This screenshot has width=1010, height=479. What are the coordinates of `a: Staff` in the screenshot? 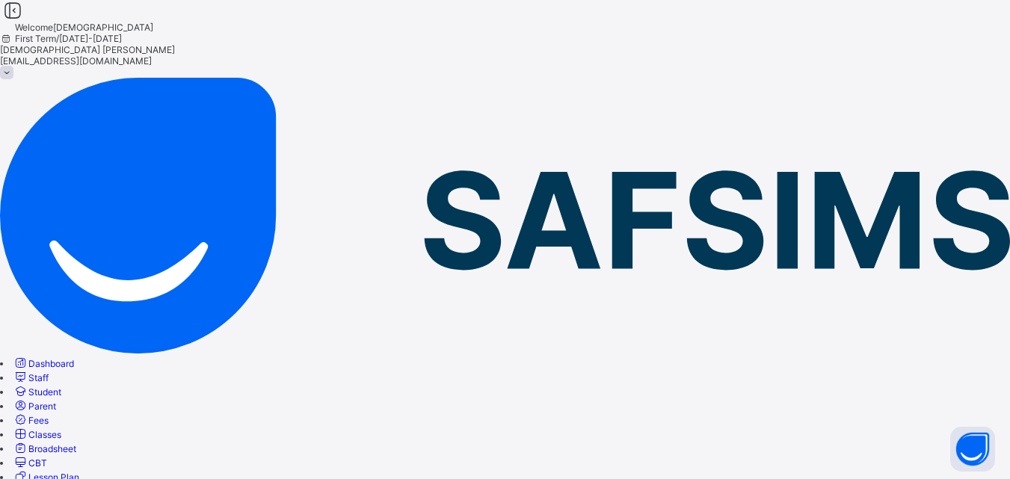 It's located at (31, 378).